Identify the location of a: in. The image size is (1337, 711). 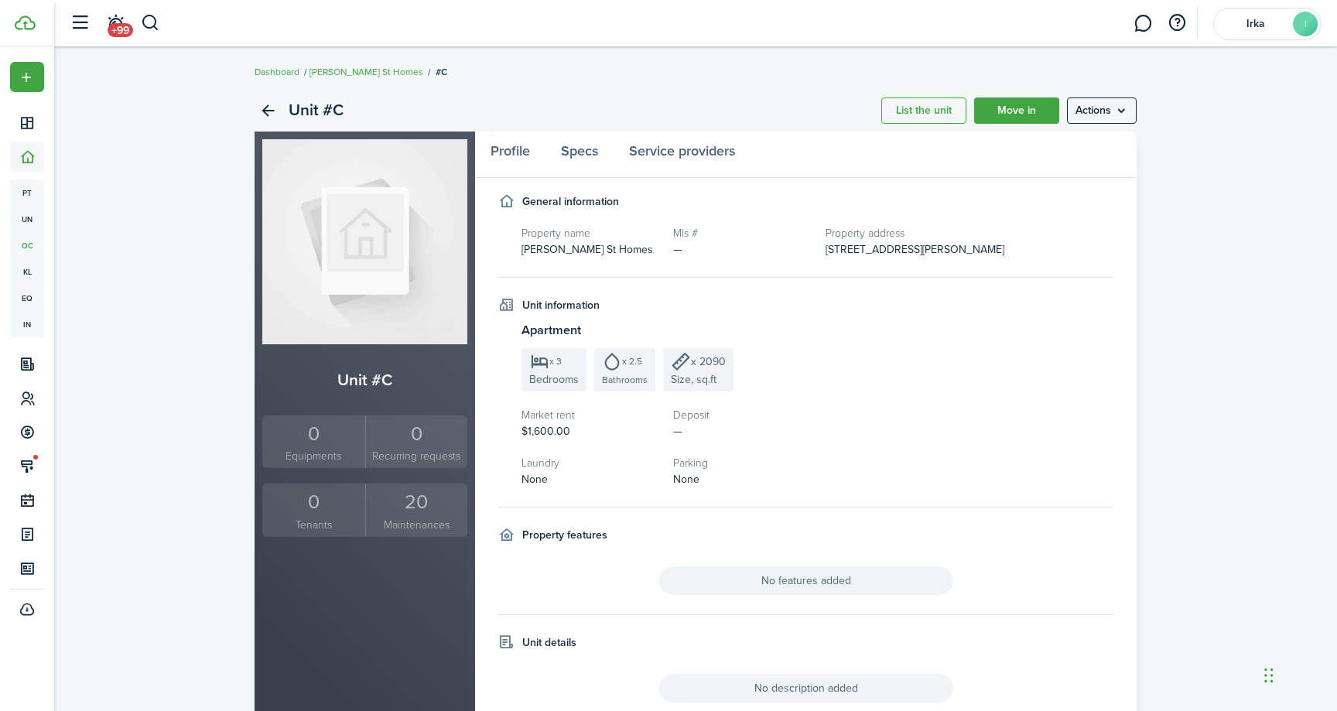
(27, 324).